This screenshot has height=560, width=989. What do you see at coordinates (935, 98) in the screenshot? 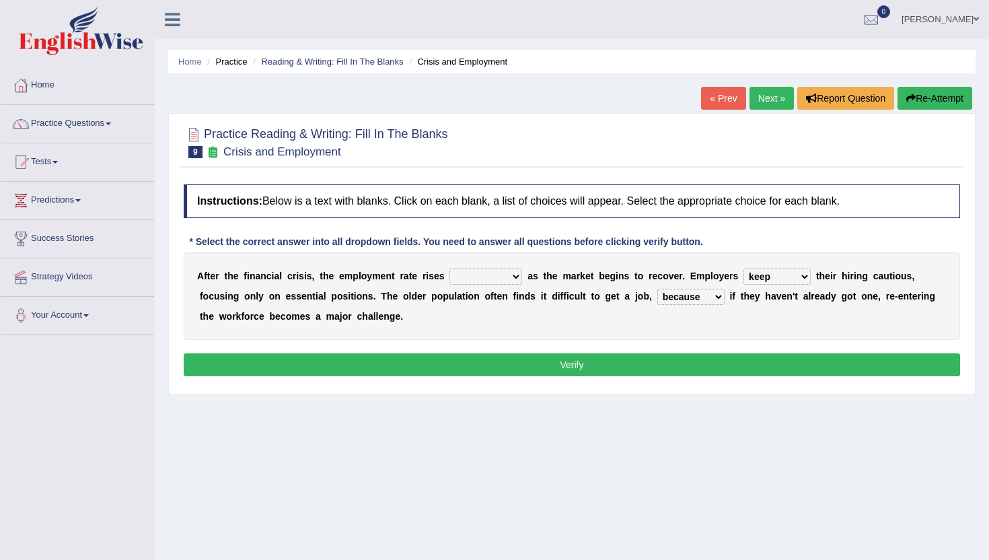
I see `button: Re-Attempt` at bounding box center [935, 98].